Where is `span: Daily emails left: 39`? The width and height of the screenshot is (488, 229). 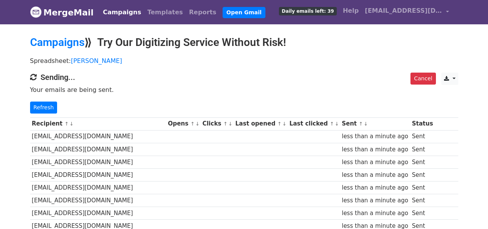
span: Daily emails left: 39 is located at coordinates (307, 11).